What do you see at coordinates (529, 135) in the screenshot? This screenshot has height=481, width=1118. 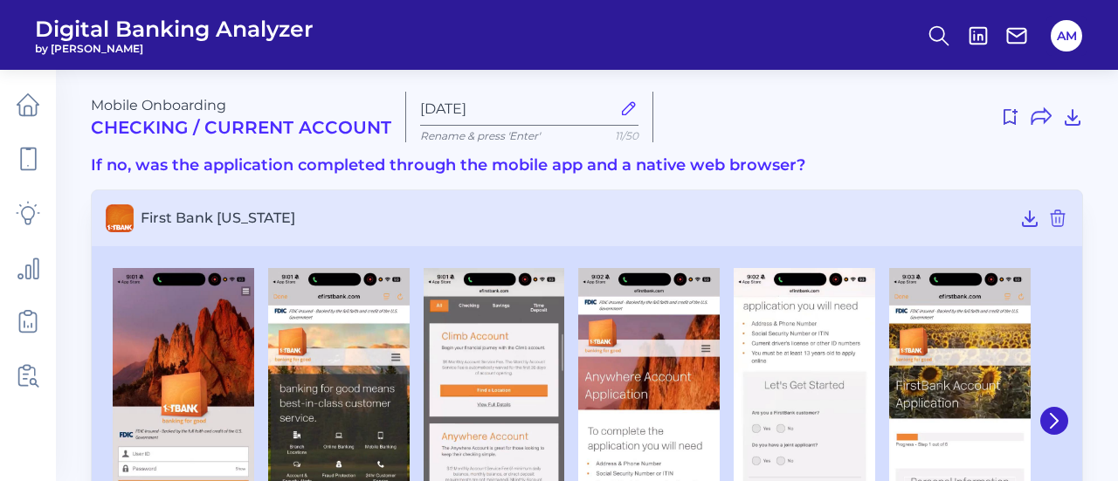 I see `p: Rename & press 'Enter'` at bounding box center [529, 135].